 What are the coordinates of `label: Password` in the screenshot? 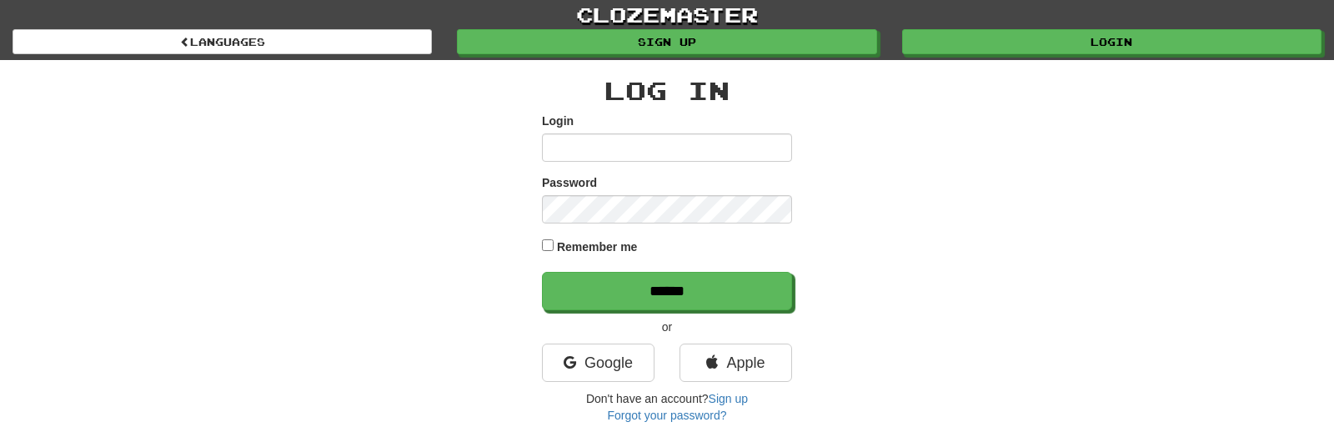 It's located at (569, 183).